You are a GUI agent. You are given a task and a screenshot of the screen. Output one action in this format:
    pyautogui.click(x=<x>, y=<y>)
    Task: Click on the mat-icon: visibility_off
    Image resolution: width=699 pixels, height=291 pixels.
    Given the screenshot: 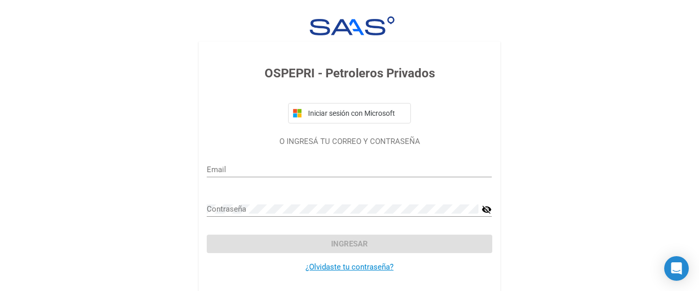 What is the action you would take?
    pyautogui.click(x=486, y=209)
    